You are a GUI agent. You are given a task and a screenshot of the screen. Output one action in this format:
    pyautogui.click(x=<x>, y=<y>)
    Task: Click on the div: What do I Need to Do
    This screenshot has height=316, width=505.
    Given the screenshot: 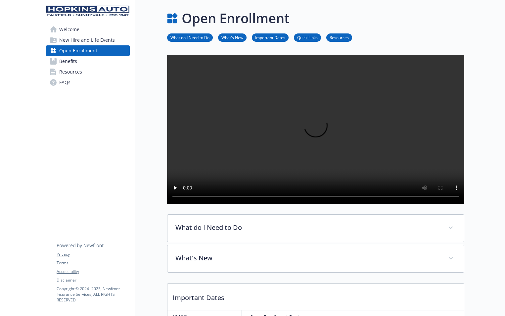 What is the action you would take?
    pyautogui.click(x=316, y=228)
    